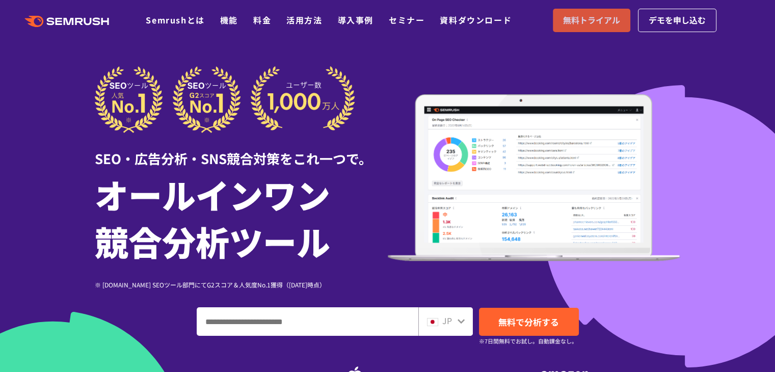 The width and height of the screenshot is (775, 372). Describe the element at coordinates (356, 20) in the screenshot. I see `a: 導入事例` at that location.